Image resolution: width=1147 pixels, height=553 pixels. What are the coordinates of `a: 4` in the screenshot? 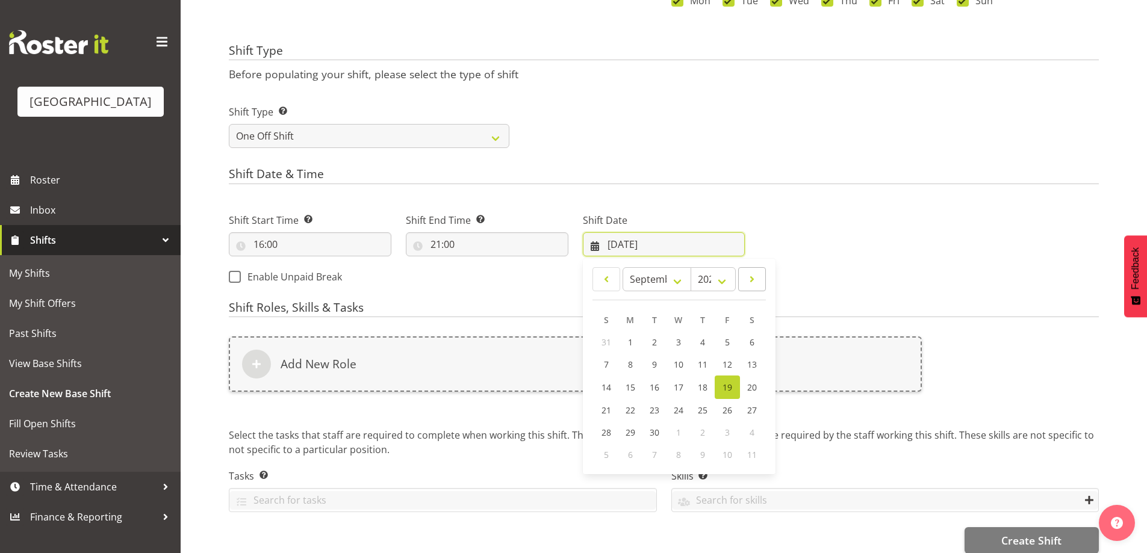 It's located at (703, 342).